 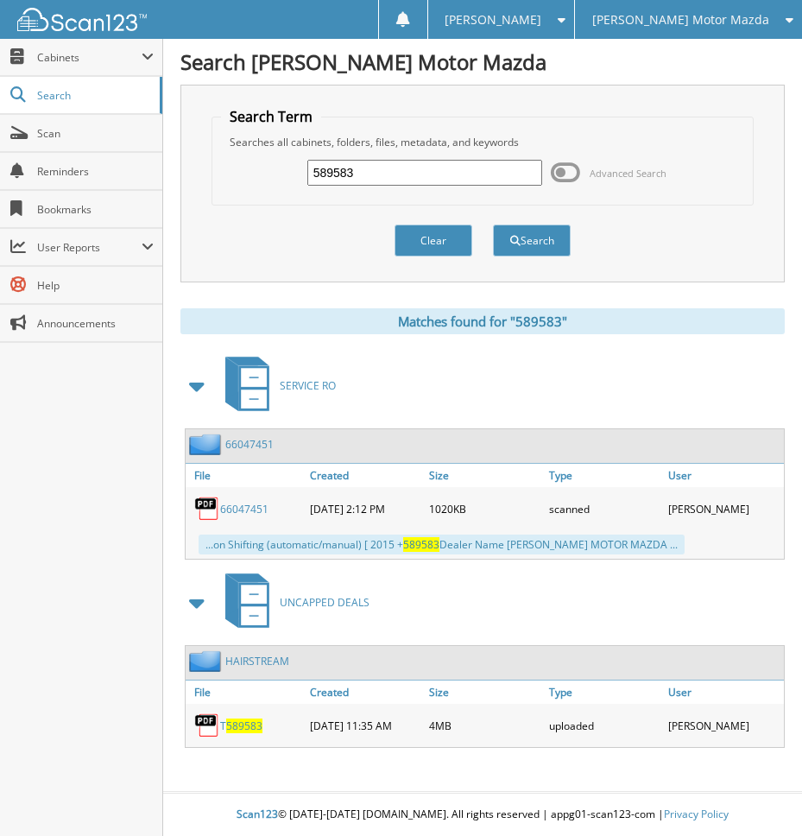 What do you see at coordinates (275, 385) in the screenshot?
I see `a: SERVICE RO` at bounding box center [275, 385].